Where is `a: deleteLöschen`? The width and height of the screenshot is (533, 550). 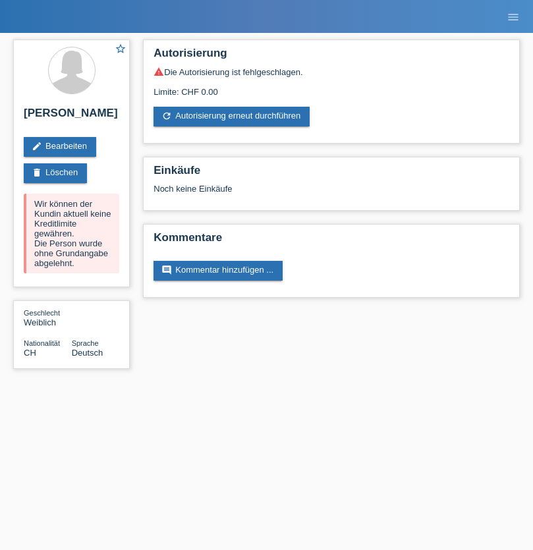
a: deleteLöschen is located at coordinates (55, 173).